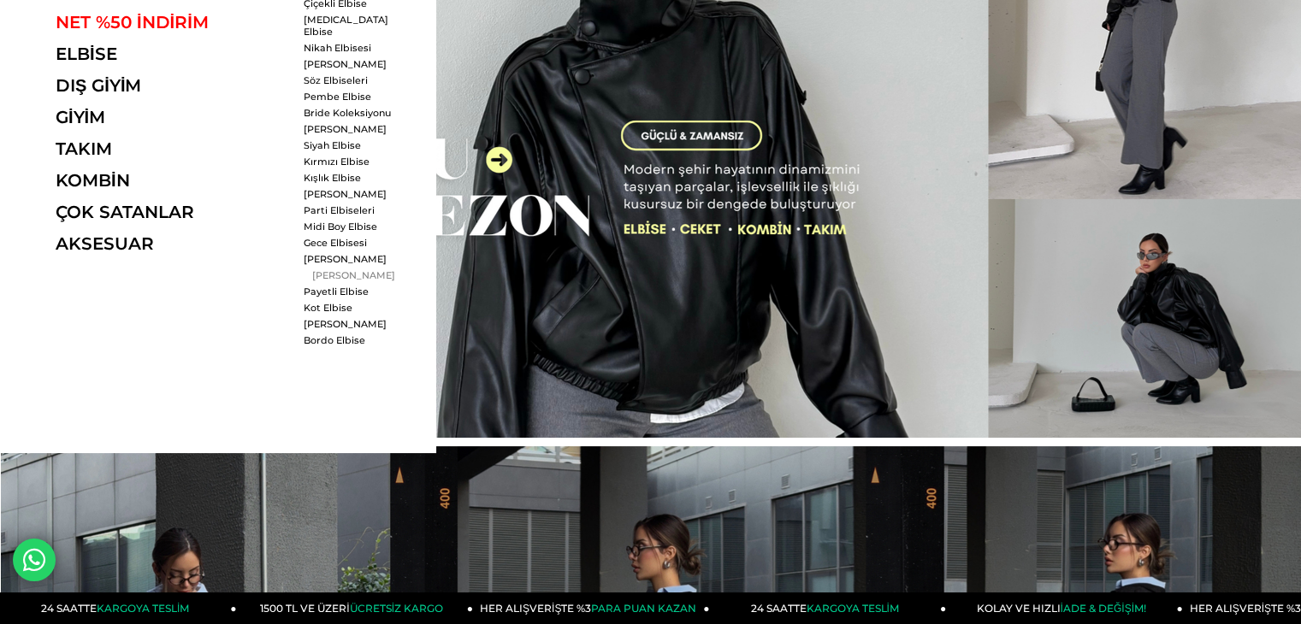  I want to click on span: PARA PUAN KAZAN, so click(643, 608).